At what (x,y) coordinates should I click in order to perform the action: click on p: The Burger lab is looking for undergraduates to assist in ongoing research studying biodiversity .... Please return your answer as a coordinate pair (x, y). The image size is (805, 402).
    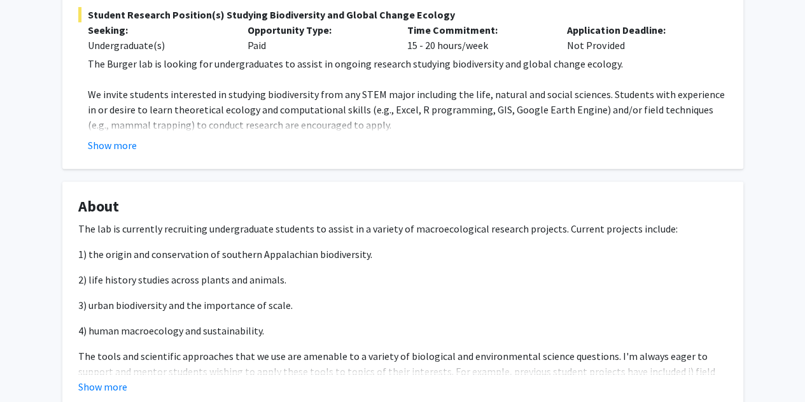
    Looking at the image, I should click on (407, 64).